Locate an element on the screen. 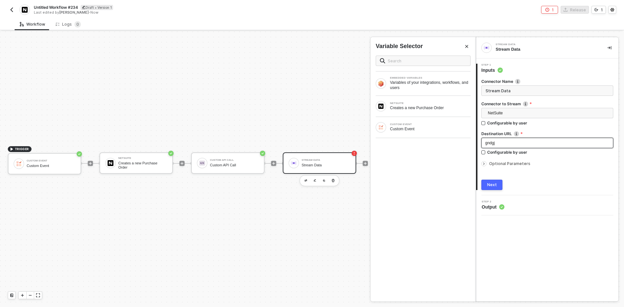 The height and width of the screenshot is (307, 624). span: NetSuite is located at coordinates (548, 113).